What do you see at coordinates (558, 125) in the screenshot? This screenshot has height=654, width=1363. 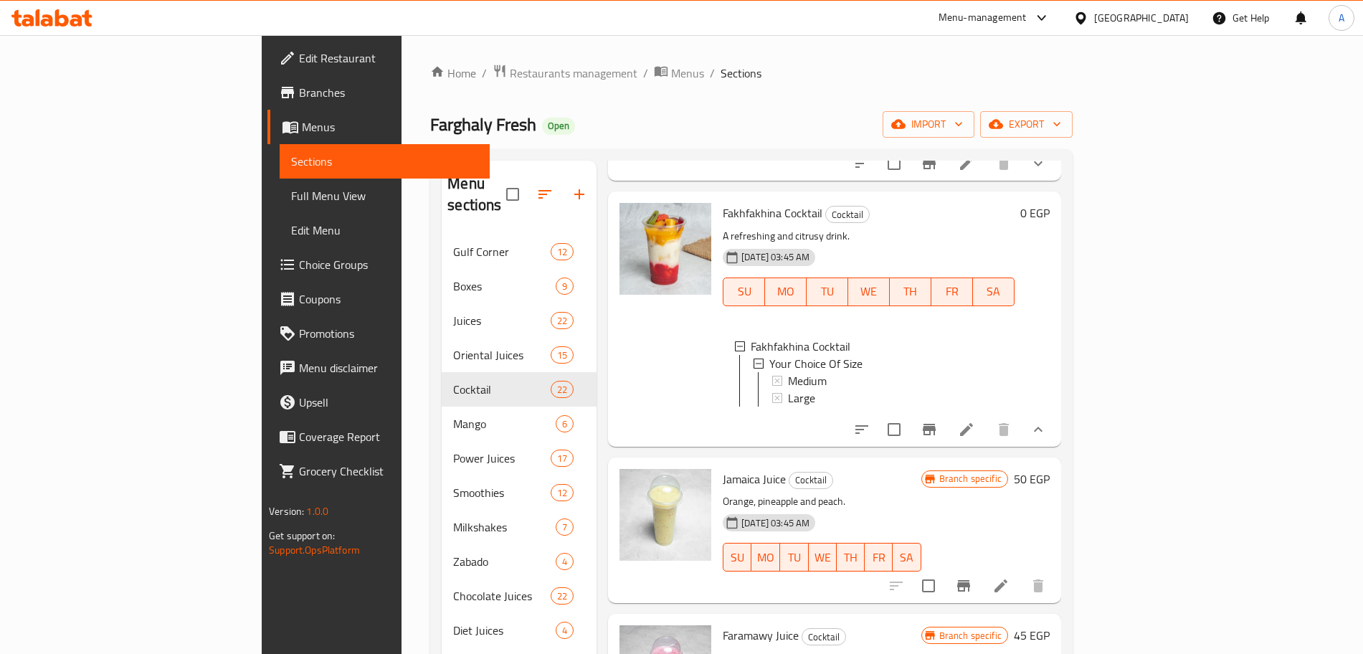 I see `span: Open` at bounding box center [558, 125].